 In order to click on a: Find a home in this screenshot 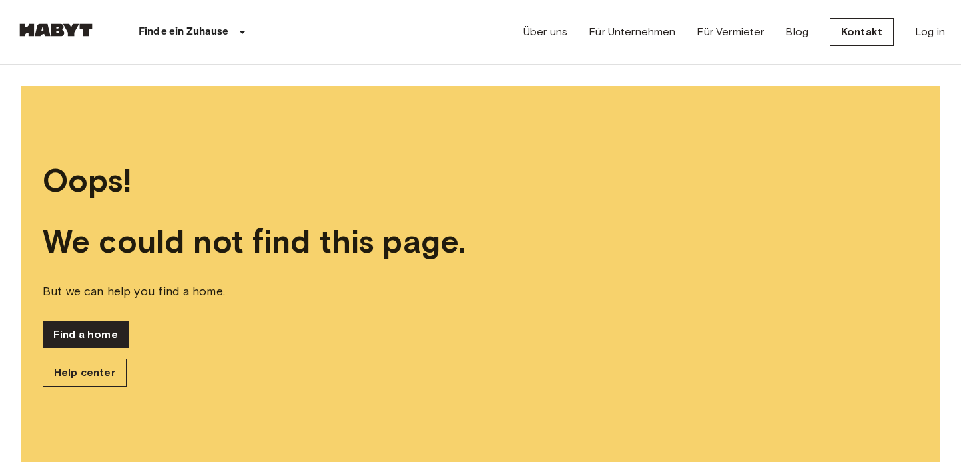, I will do `click(85, 334)`.